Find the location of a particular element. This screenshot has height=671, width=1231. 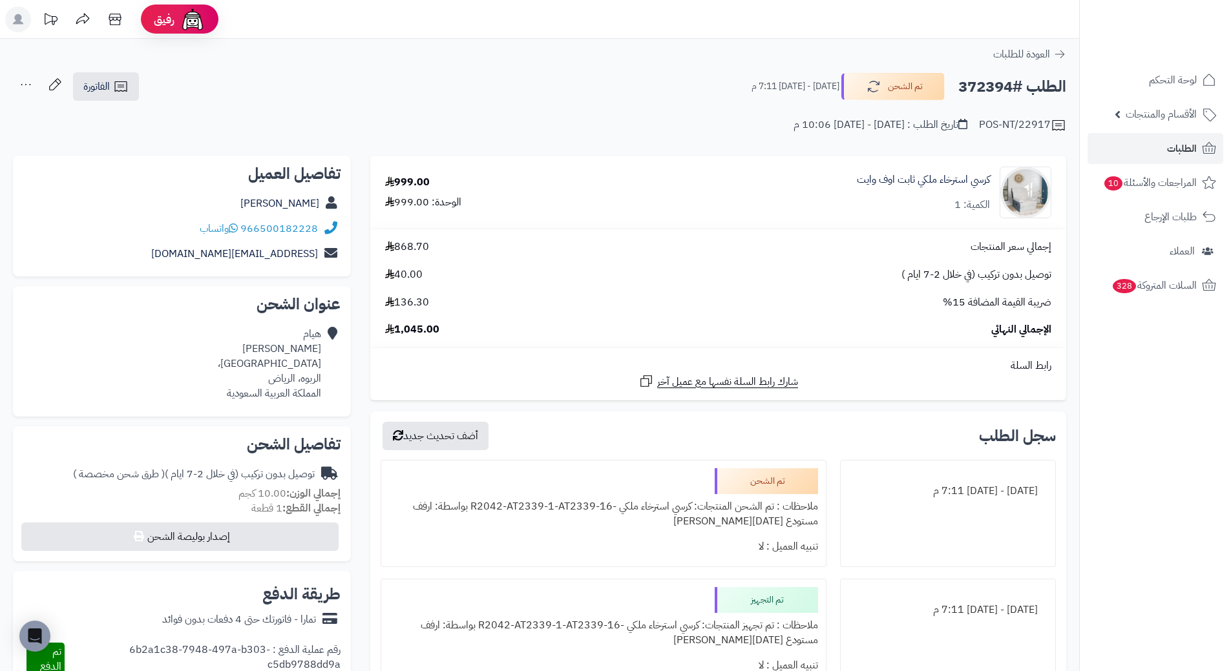

a: العملاء is located at coordinates (1155, 251).